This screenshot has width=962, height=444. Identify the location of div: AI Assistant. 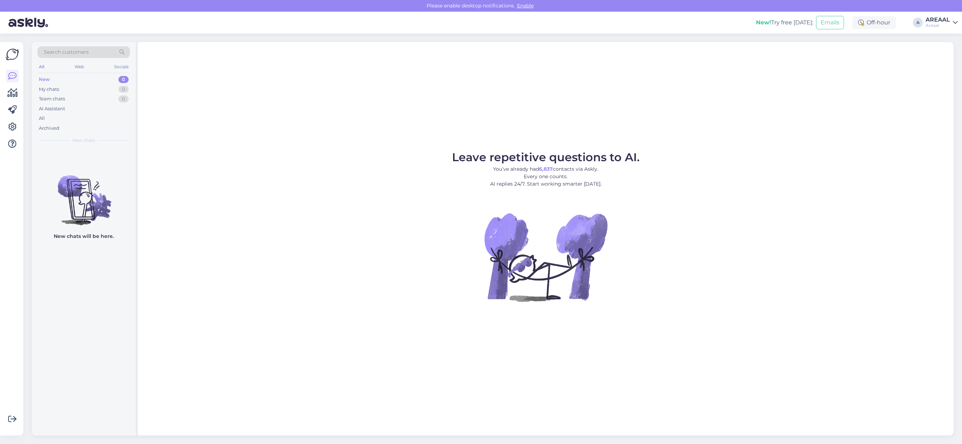
(52, 109).